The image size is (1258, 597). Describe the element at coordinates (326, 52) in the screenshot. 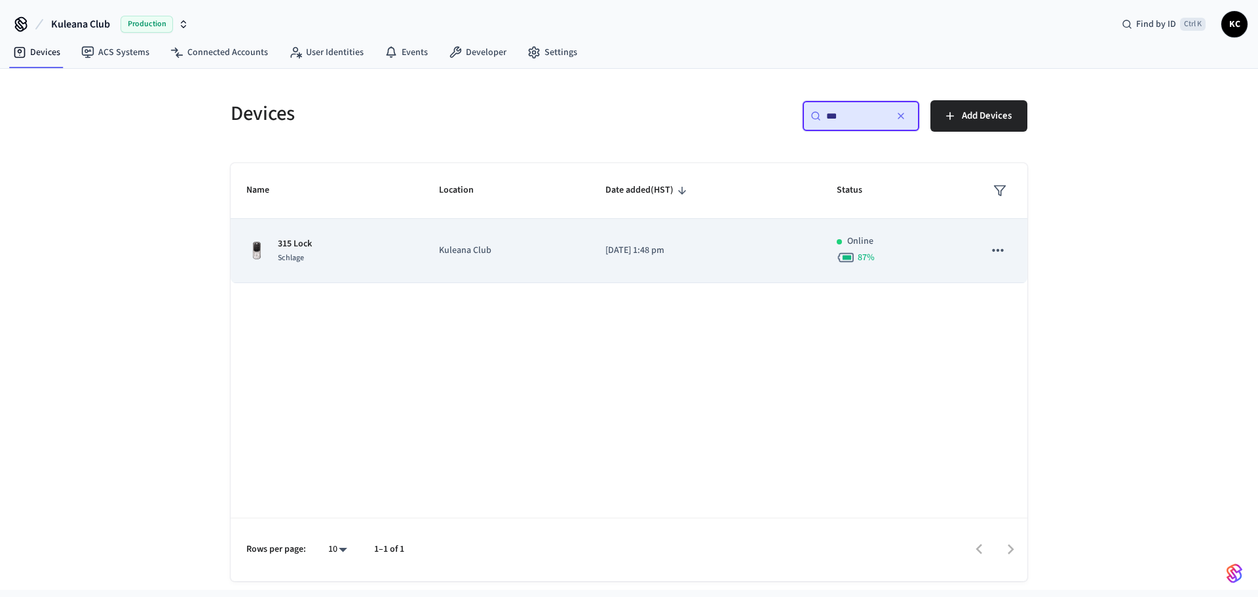

I see `a: User Identities` at that location.